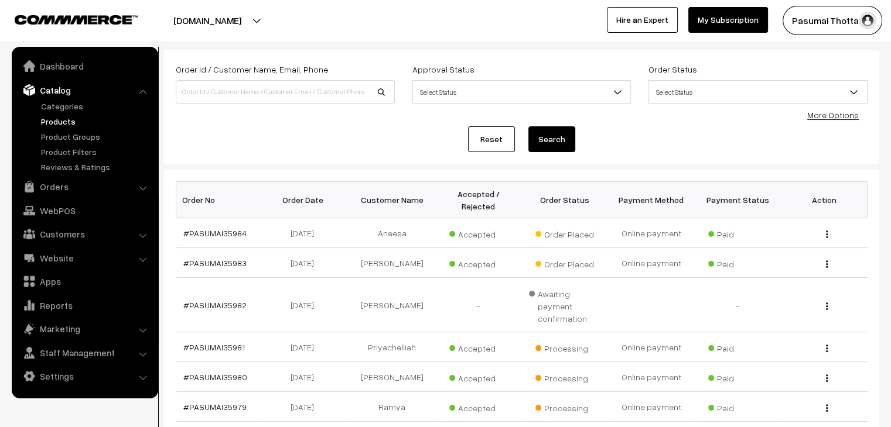  What do you see at coordinates (84, 187) in the screenshot?
I see `a: Orders` at bounding box center [84, 187].